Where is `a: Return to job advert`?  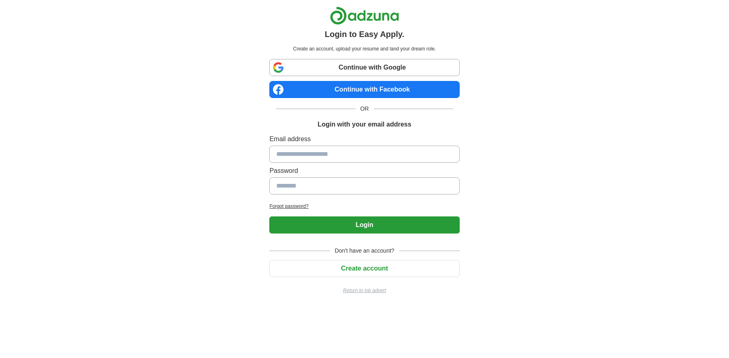
a: Return to job advert is located at coordinates (364, 291).